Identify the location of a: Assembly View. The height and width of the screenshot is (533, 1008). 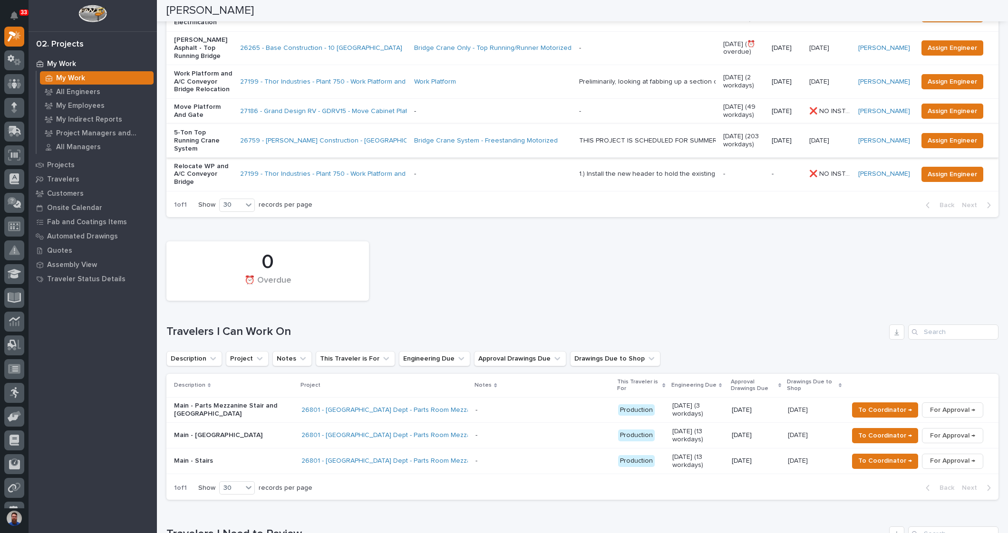
(93, 265).